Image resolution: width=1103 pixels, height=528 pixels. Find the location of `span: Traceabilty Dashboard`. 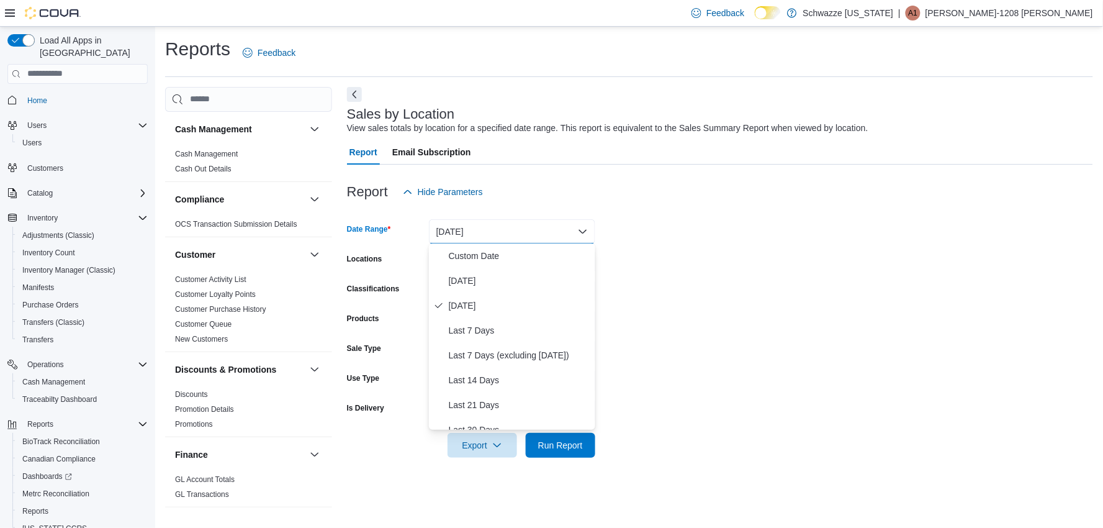

span: Traceabilty Dashboard is located at coordinates (60, 399).